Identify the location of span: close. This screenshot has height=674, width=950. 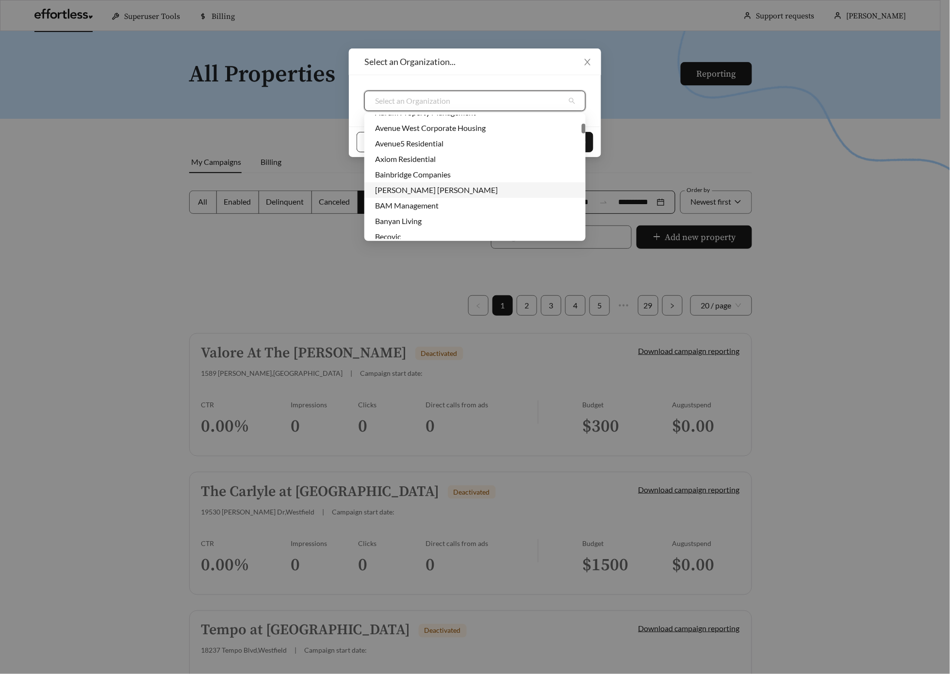
(588, 62).